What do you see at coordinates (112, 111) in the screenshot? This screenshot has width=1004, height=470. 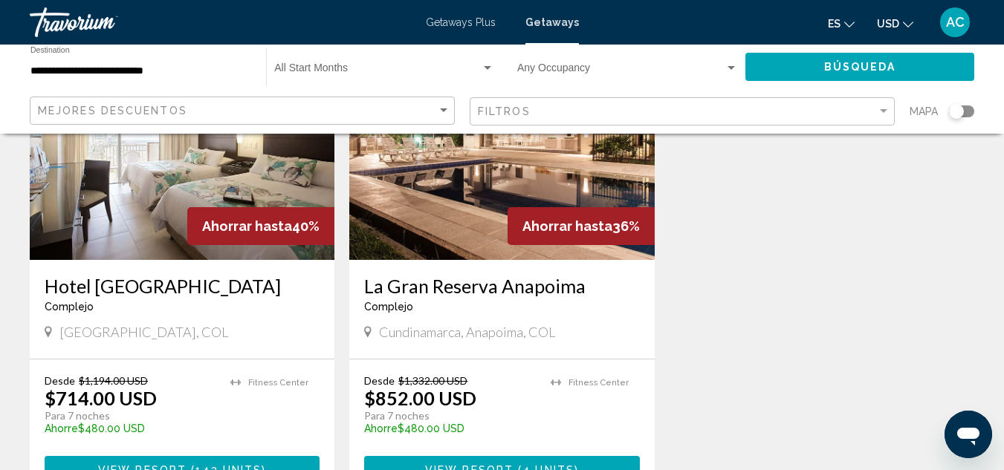 I see `span: Mejores descuentos` at bounding box center [112, 111].